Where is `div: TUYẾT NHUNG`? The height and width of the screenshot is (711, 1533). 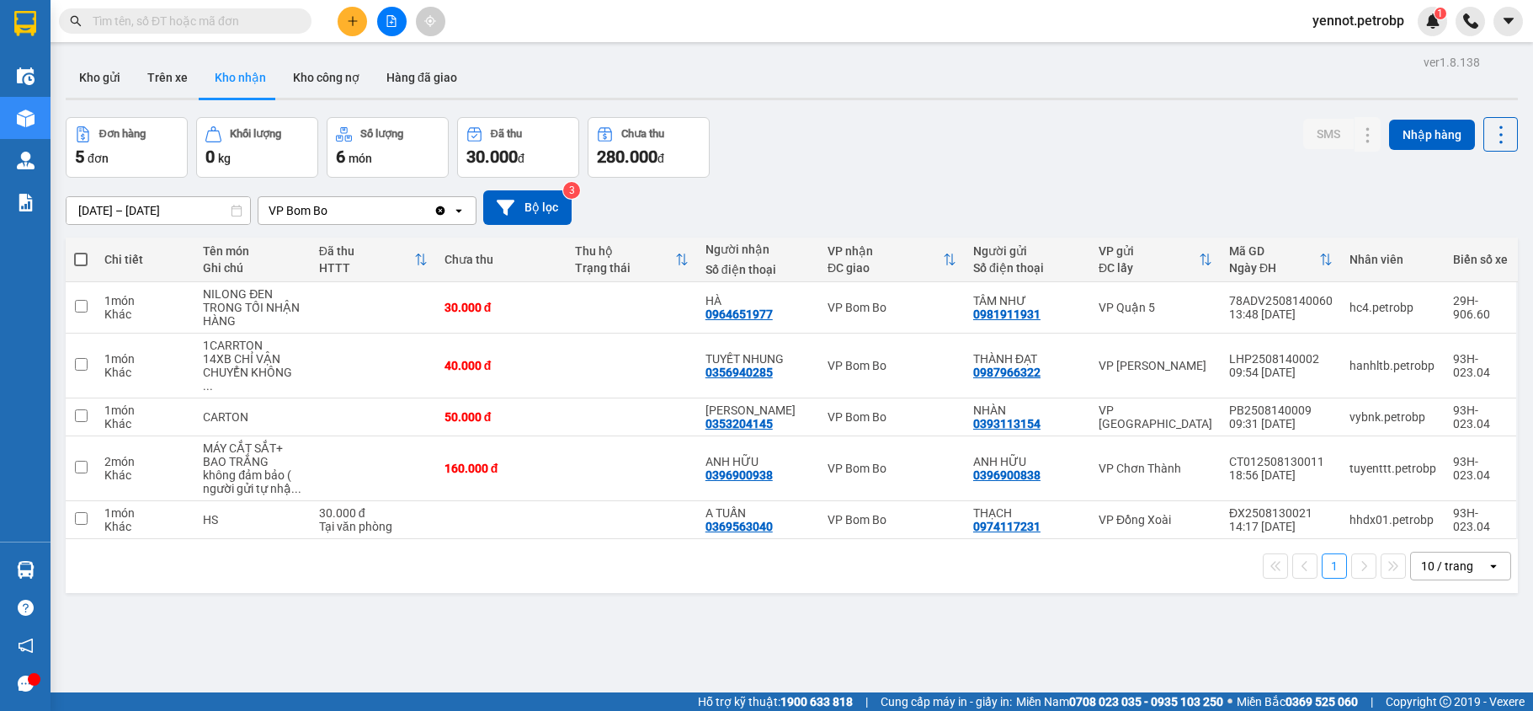
div: TUYẾT NHUNG is located at coordinates (758, 359).